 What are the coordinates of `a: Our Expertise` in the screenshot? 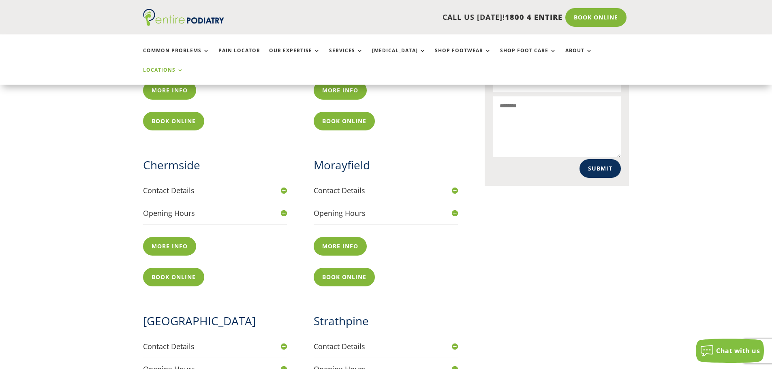 It's located at (295, 56).